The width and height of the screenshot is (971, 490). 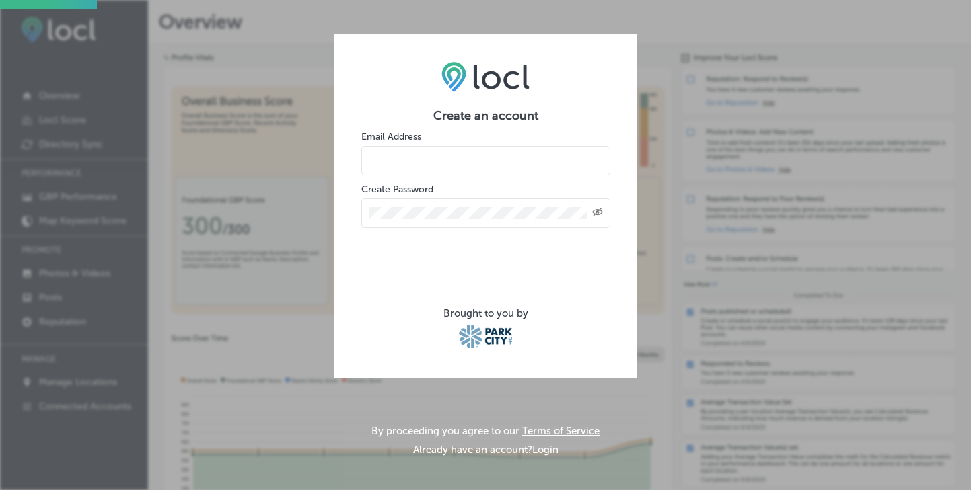 I want to click on span: Toggle password visibility, so click(x=597, y=213).